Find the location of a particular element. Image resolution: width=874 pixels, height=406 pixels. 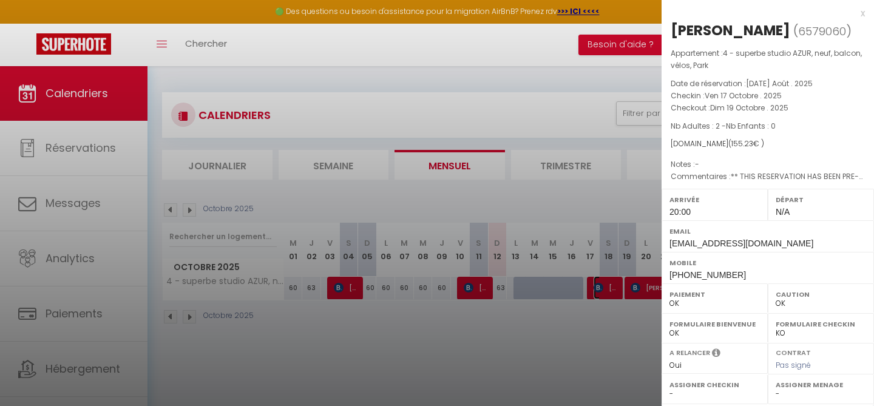

p: Checkin : is located at coordinates (767, 96).